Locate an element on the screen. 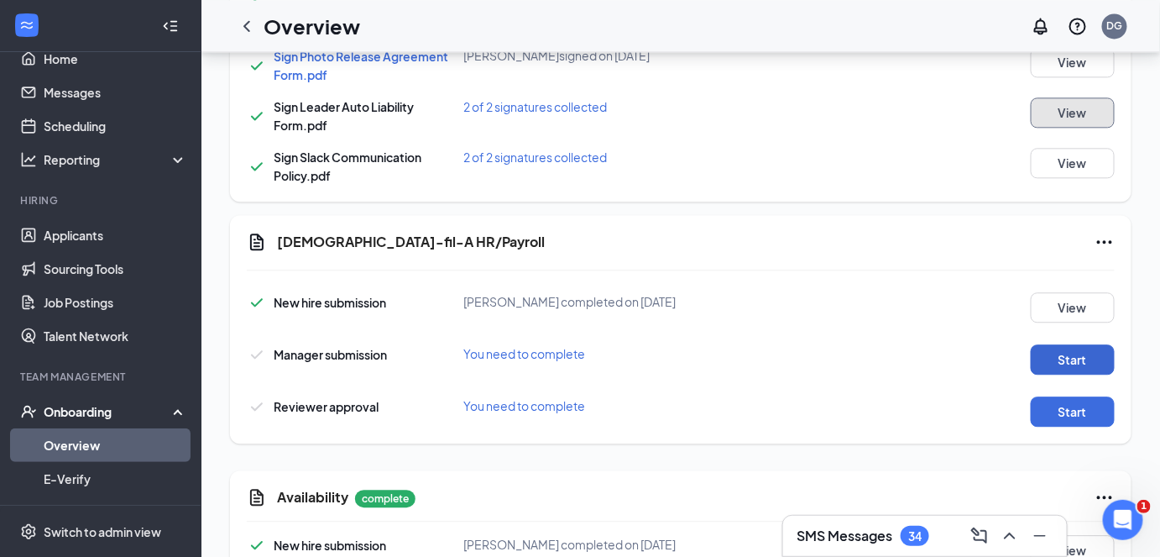 Image resolution: width=1160 pixels, height=557 pixels. h3: SMS Messages is located at coordinates (844, 536).